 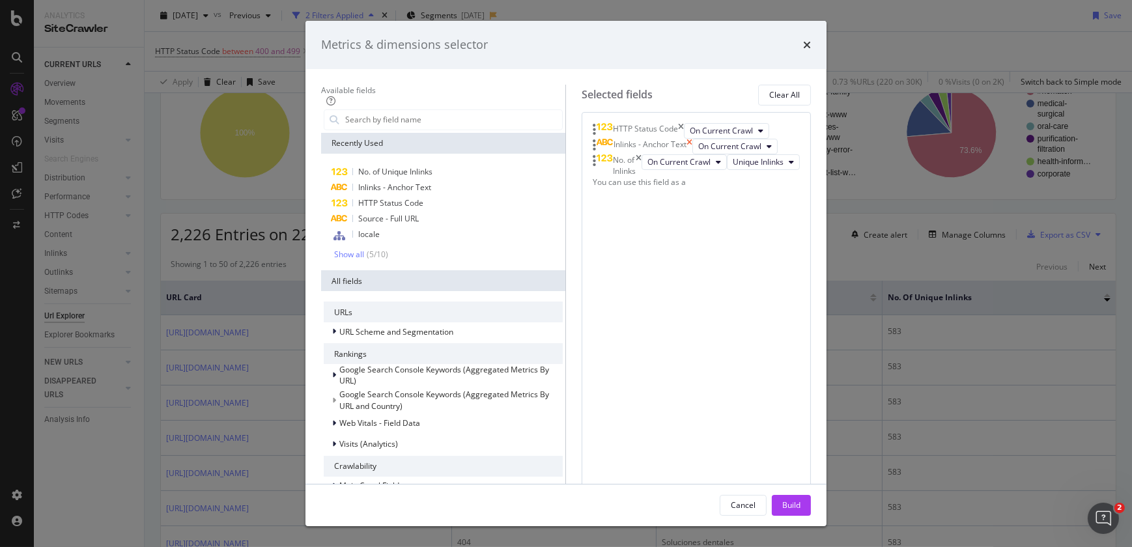 What do you see at coordinates (696, 131) in the screenshot?
I see `div: HTTP Status CodetimesOn Current Crawl` at bounding box center [696, 131].